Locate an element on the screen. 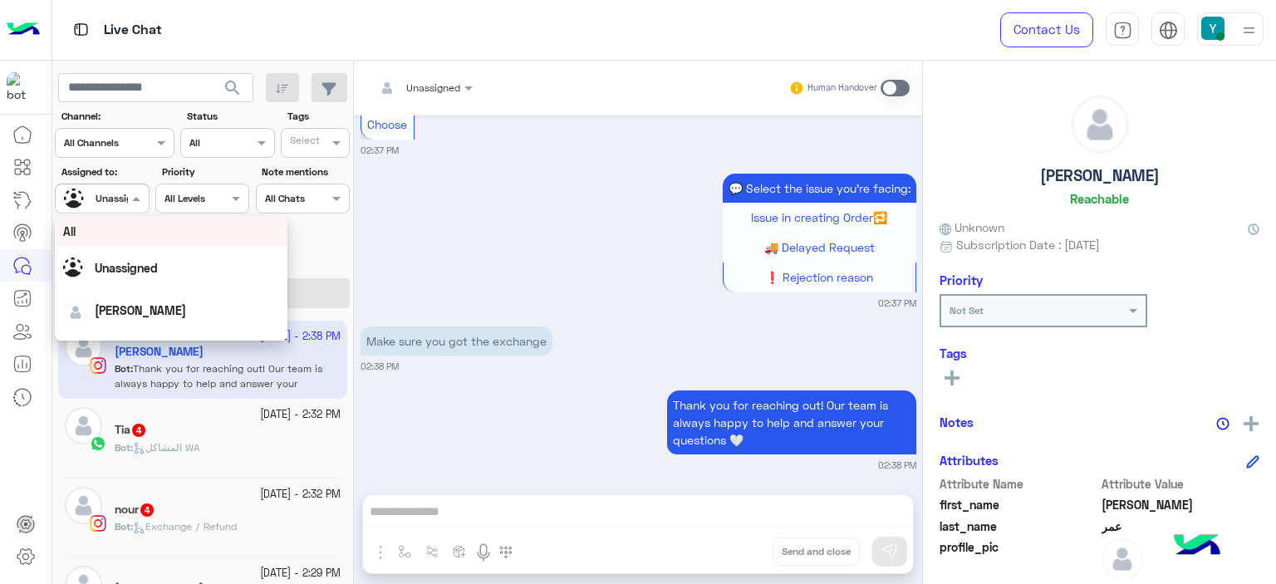 The width and height of the screenshot is (1276, 584). div: Select is located at coordinates (303, 142).